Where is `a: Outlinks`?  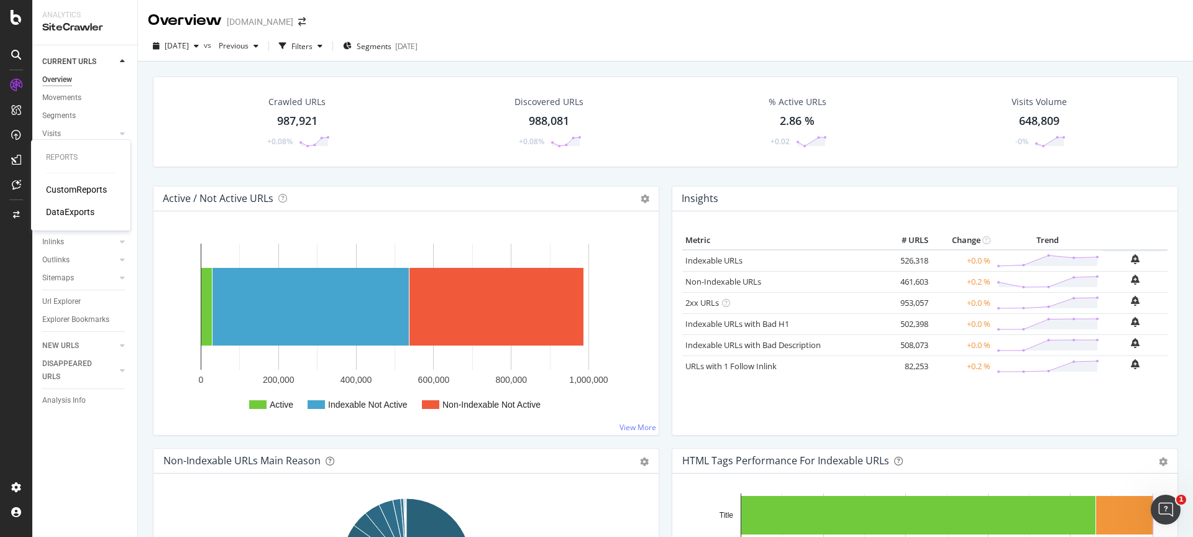 a: Outlinks is located at coordinates (79, 260).